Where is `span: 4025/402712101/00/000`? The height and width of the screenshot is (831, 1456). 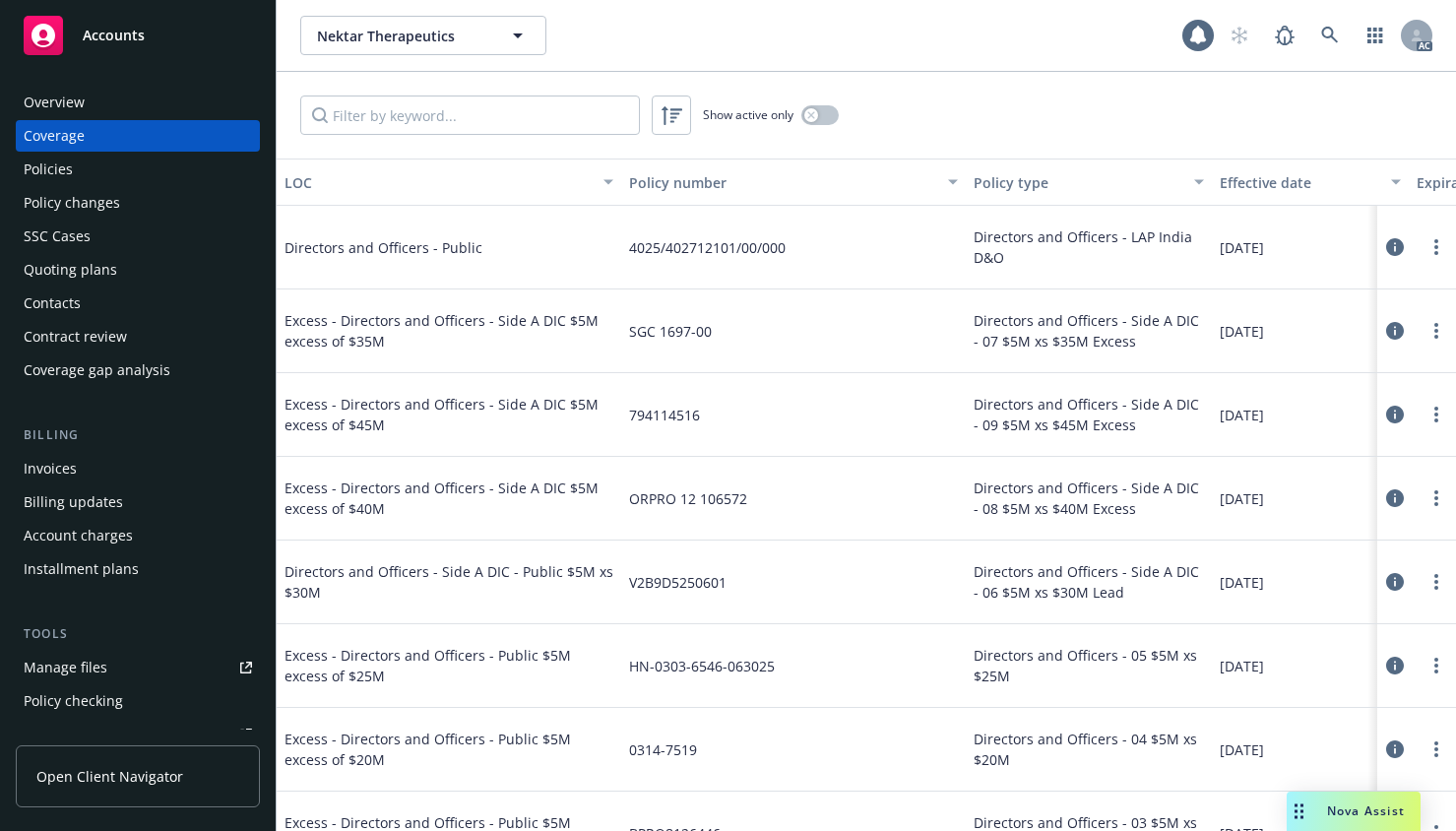
span: 4025/402712101/00/000 is located at coordinates (707, 247).